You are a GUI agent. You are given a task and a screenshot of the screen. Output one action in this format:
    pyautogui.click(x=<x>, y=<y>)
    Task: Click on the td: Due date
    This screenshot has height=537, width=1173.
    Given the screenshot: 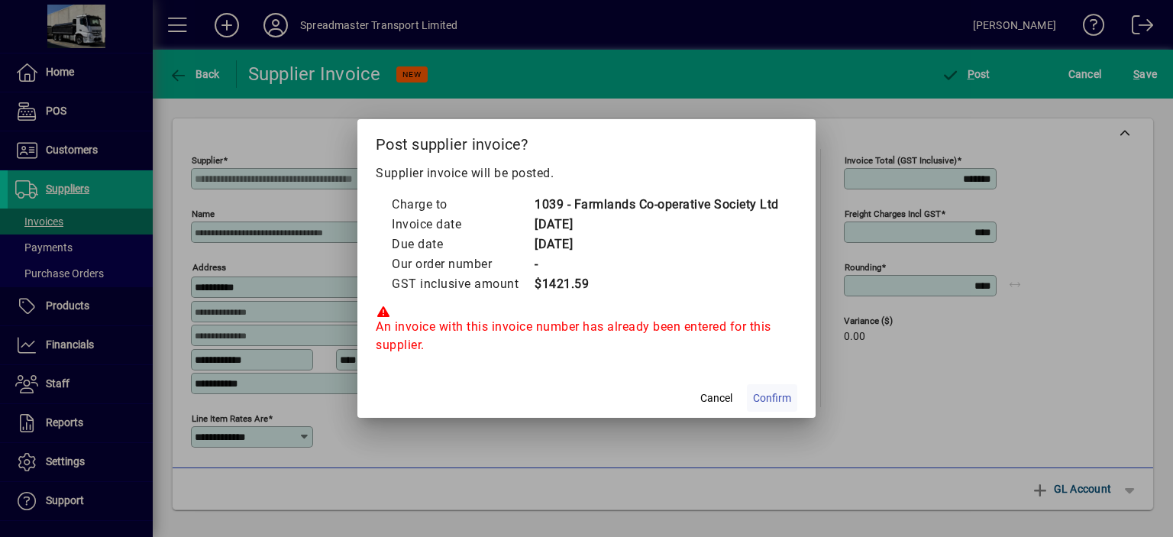 What is the action you would take?
    pyautogui.click(x=462, y=244)
    